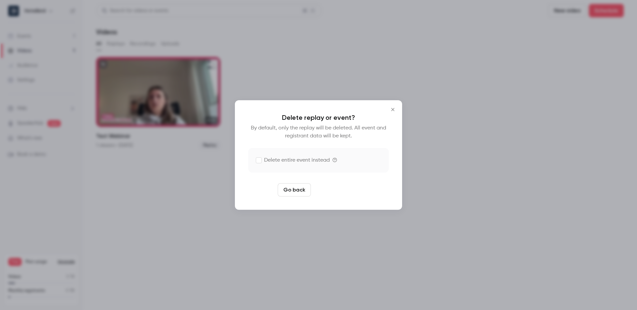 Image resolution: width=637 pixels, height=310 pixels. I want to click on p: By default, only the replay will be deleted. All event and registrant data will be kept., so click(319, 132).